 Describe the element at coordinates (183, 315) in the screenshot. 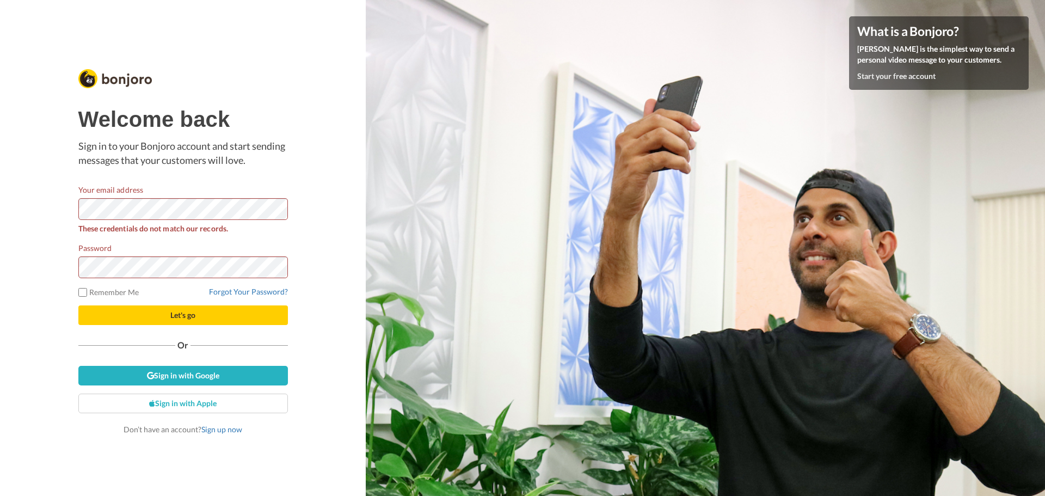

I see `button: Let's go` at that location.